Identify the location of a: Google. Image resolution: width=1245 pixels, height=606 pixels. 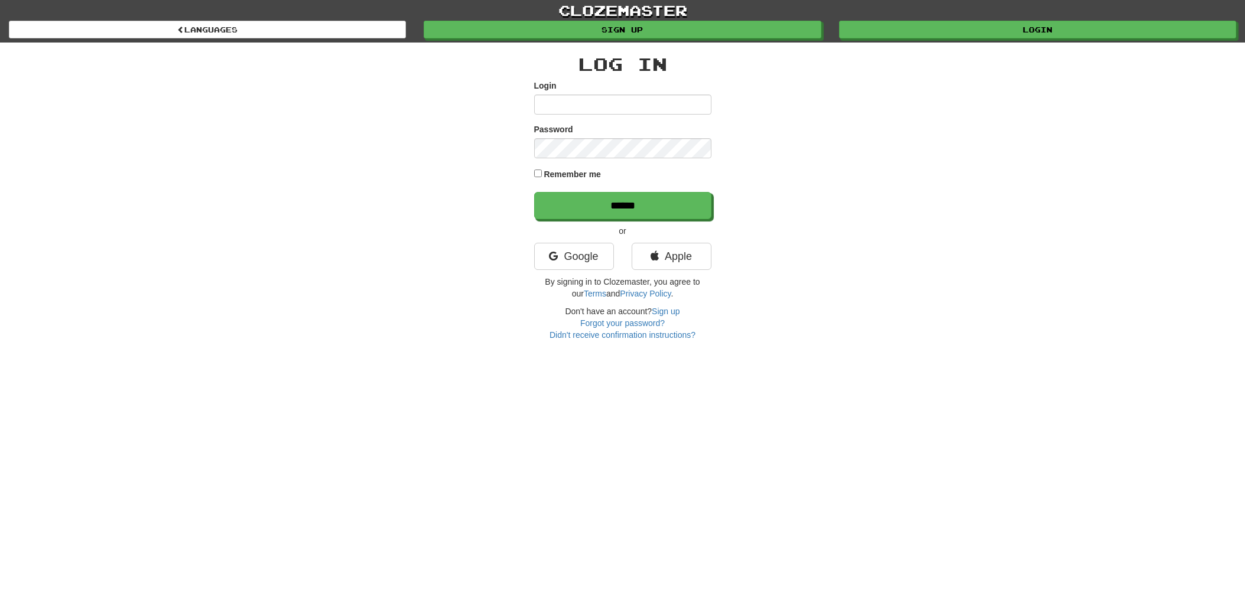
(574, 256).